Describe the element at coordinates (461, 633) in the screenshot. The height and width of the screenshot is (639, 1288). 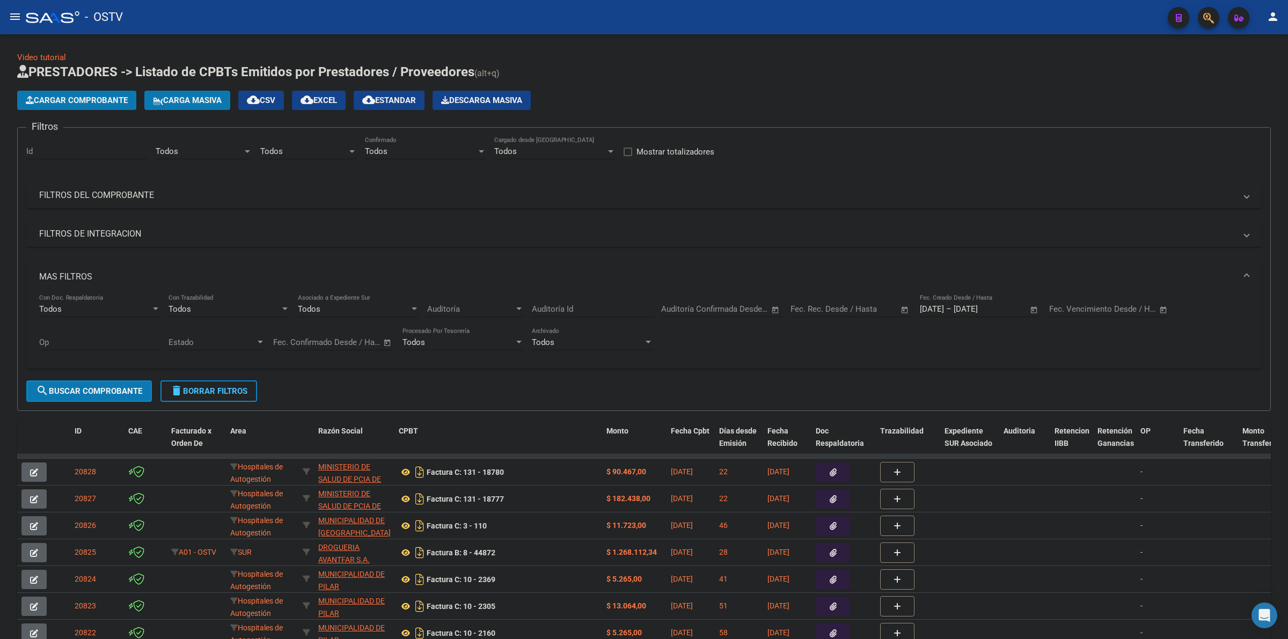
I see `strong: Factura C: 10 - 2160` at that location.